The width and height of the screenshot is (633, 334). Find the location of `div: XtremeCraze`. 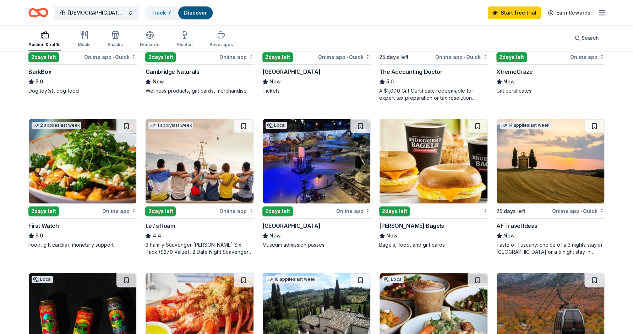

div: XtremeCraze is located at coordinates (514, 72).